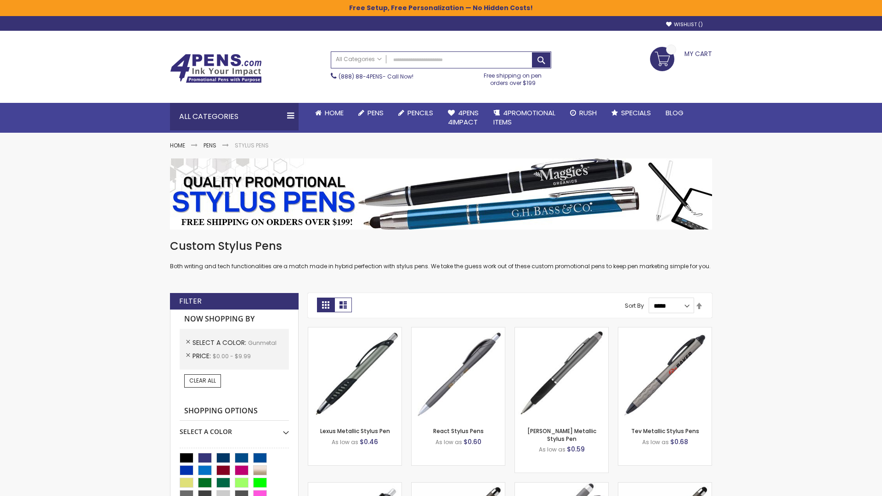 The width and height of the screenshot is (882, 496). Describe the element at coordinates (472, 442) in the screenshot. I see `span: $0.60` at that location.